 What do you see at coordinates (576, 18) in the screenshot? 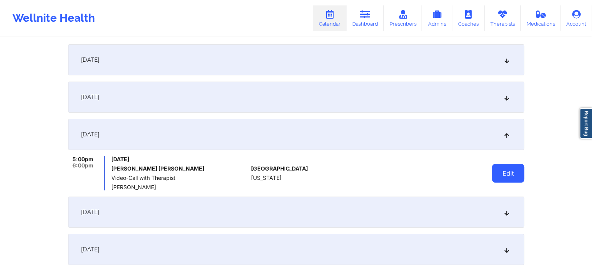
I see `a: Account` at bounding box center [576, 18].